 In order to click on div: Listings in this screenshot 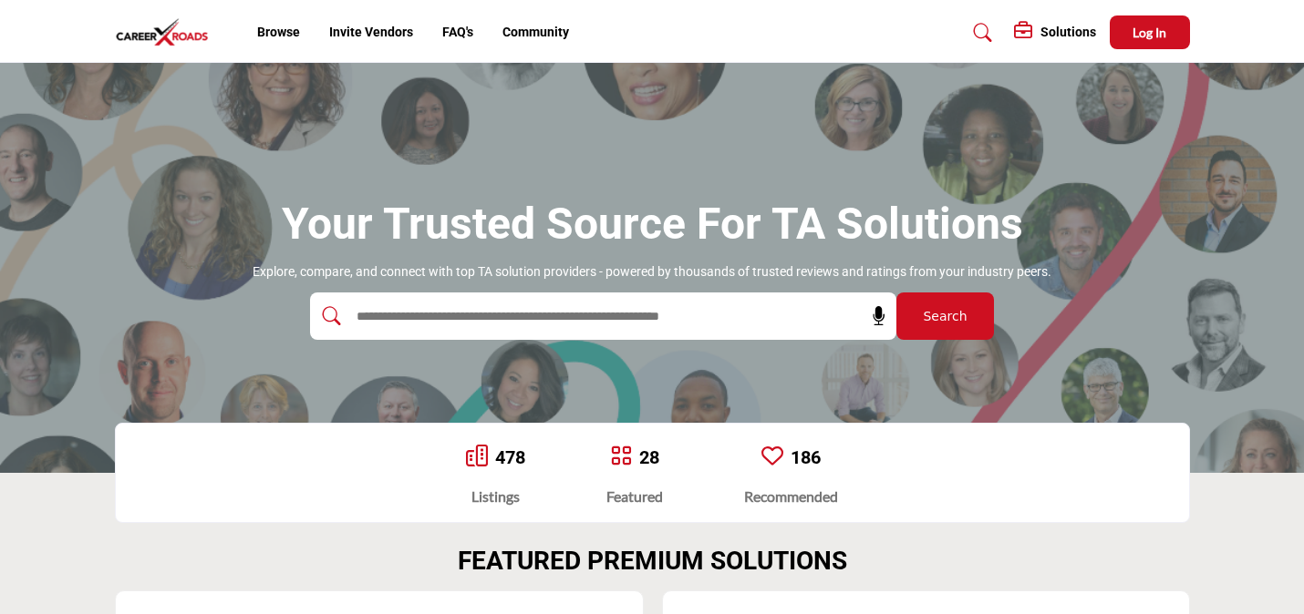, I will do `click(495, 497)`.